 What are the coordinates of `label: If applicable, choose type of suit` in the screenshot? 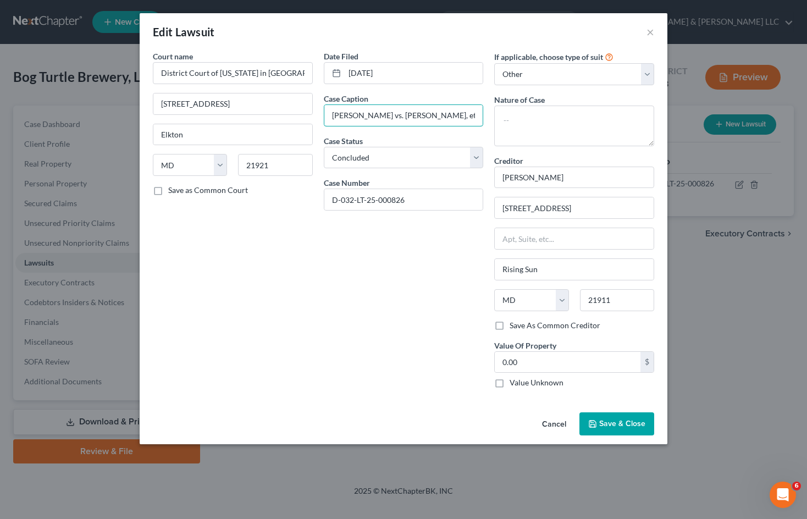 It's located at (549, 57).